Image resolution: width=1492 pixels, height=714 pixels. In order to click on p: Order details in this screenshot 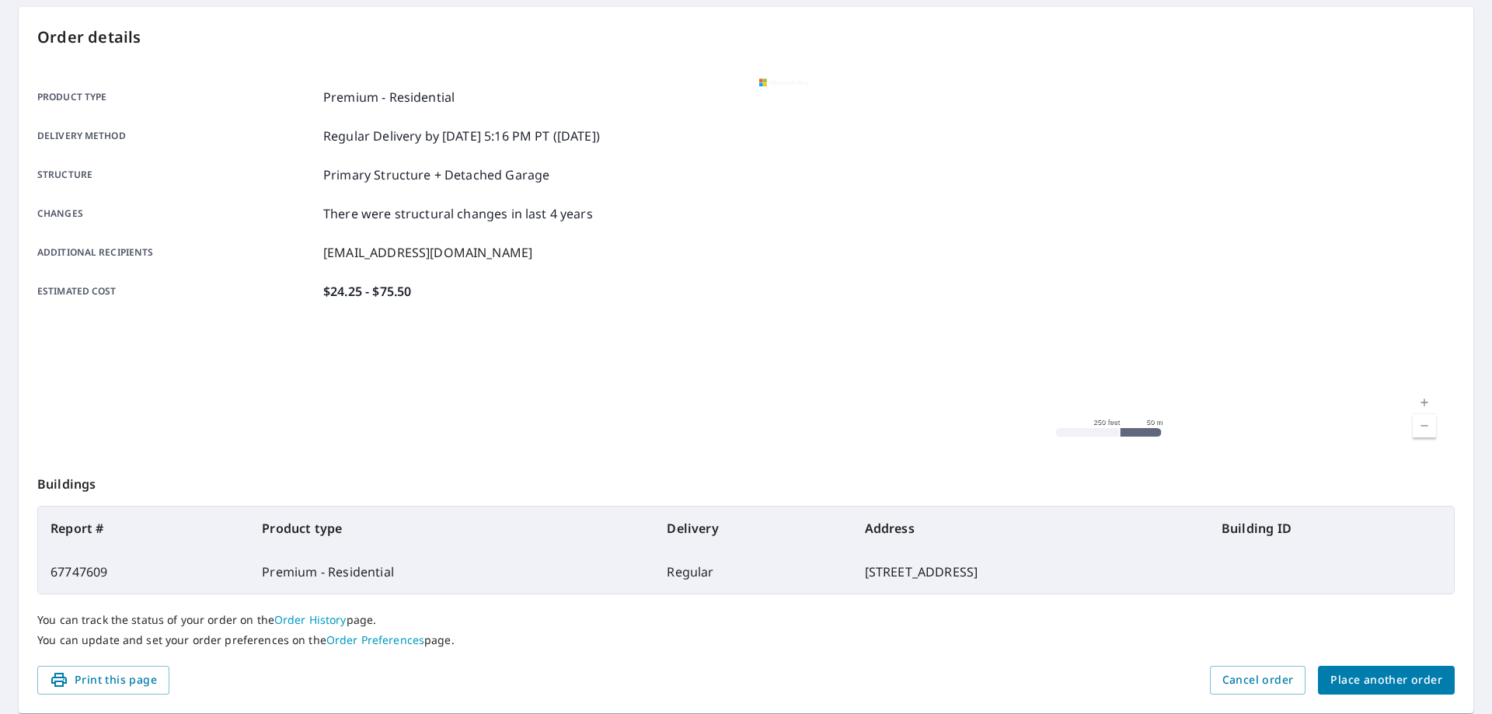, I will do `click(746, 37)`.